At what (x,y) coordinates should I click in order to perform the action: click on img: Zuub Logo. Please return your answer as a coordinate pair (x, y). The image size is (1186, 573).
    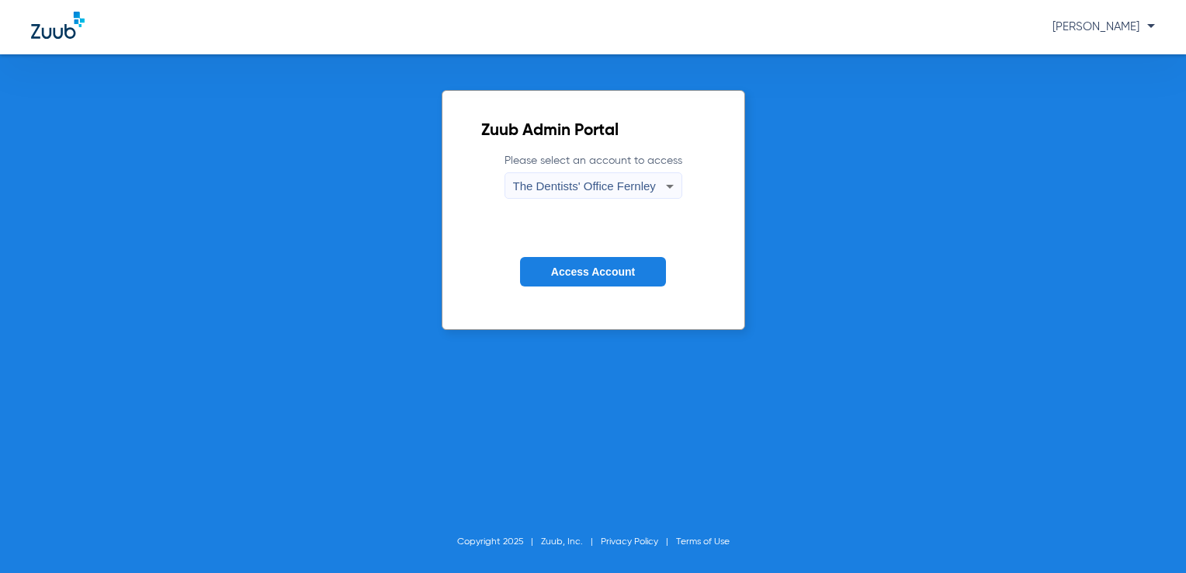
    Looking at the image, I should click on (57, 25).